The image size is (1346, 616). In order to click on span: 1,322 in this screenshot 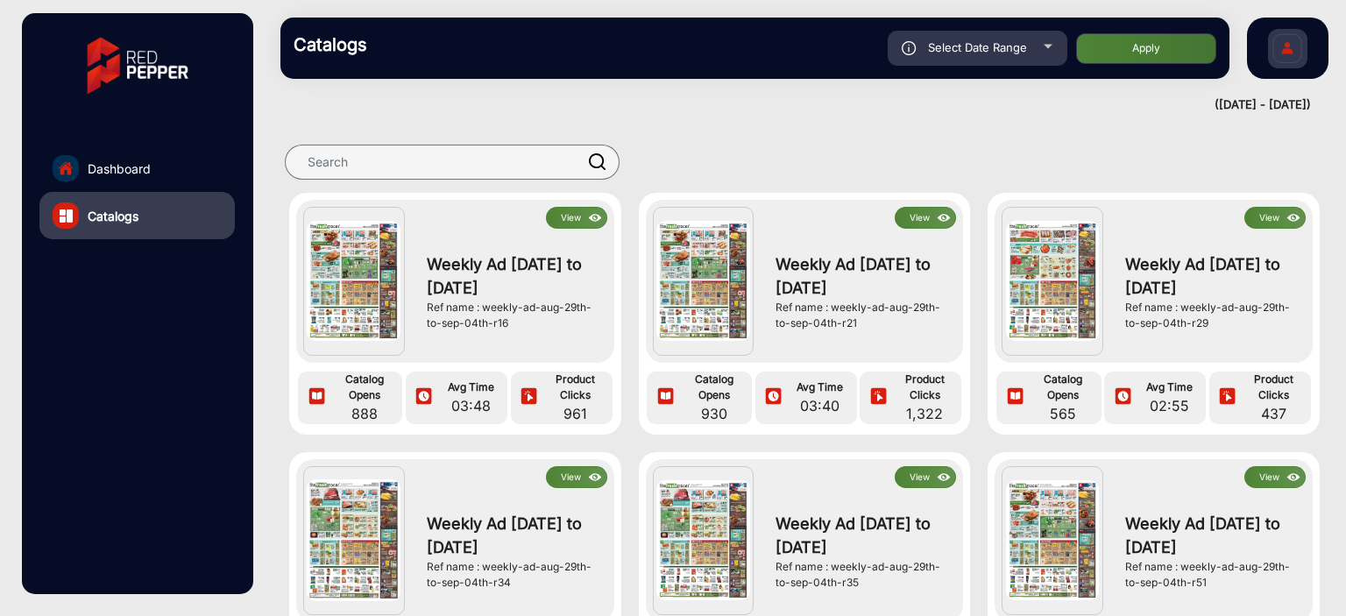, I will do `click(925, 414)`.